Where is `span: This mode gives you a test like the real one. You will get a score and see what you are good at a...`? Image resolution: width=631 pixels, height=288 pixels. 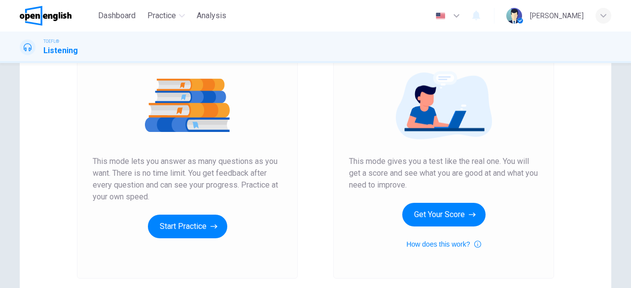
span: This mode gives you a test like the real one. You will get a score and see what you are good at a... is located at coordinates (443, 173).